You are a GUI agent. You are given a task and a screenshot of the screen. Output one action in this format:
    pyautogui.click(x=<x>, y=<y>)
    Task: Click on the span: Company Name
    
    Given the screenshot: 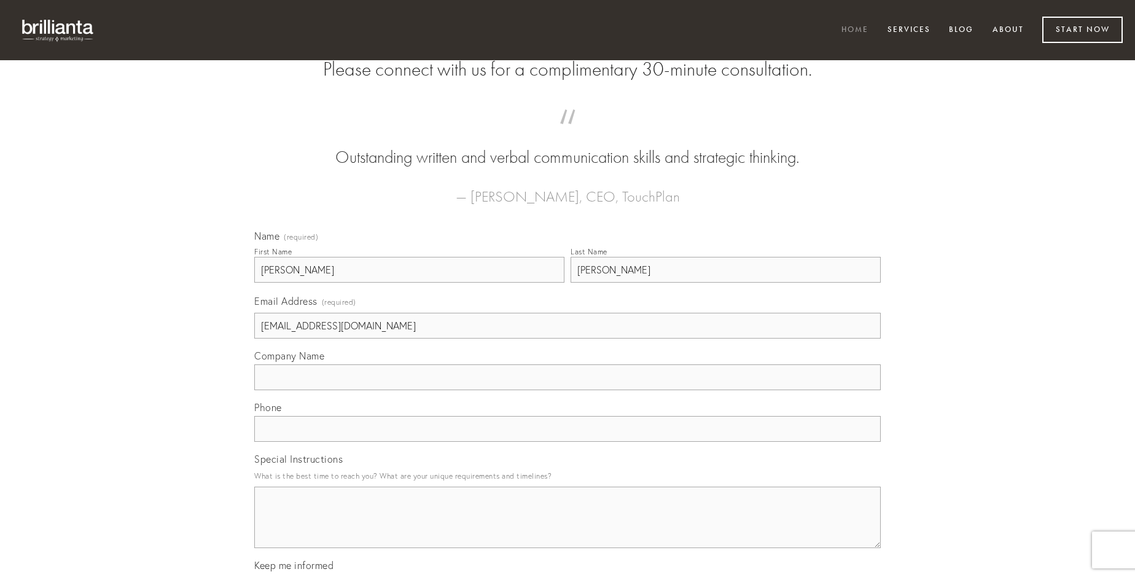 What is the action you would take?
    pyautogui.click(x=289, y=356)
    